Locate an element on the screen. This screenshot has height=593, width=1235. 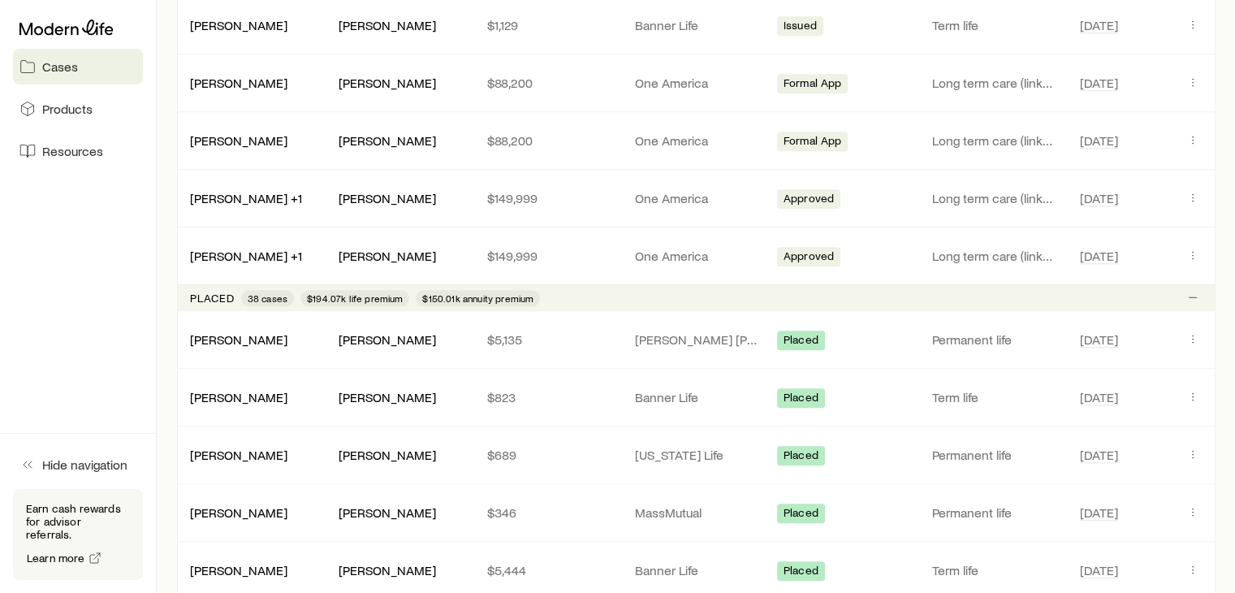
p: $1,129 is located at coordinates (547, 25).